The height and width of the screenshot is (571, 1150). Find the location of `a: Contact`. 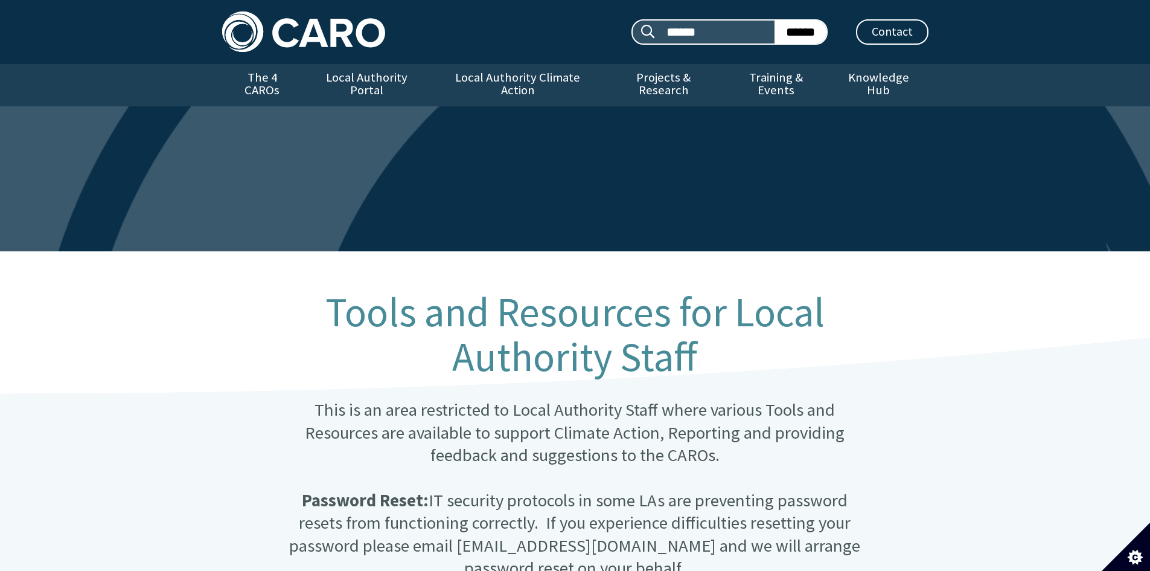

a: Contact is located at coordinates (892, 32).